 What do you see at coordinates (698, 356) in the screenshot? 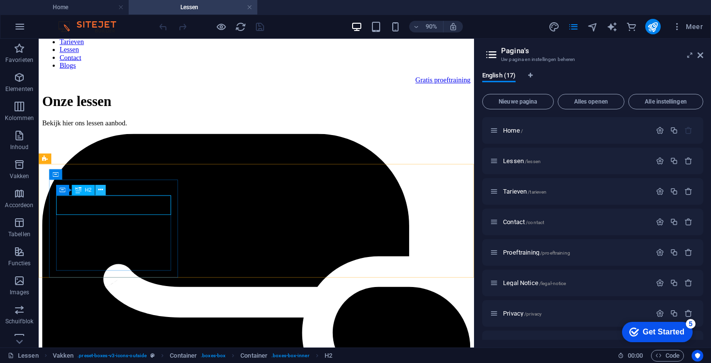
I see `button: Usercentrics` at bounding box center [698, 356].